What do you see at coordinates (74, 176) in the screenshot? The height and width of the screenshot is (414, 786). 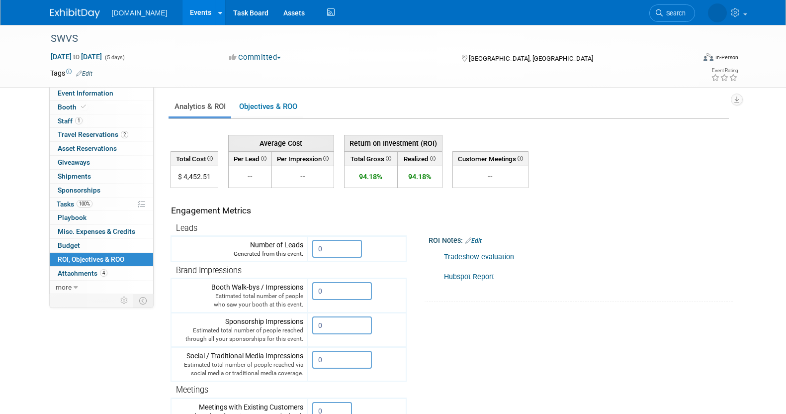 I see `span: Shipments` at bounding box center [74, 176].